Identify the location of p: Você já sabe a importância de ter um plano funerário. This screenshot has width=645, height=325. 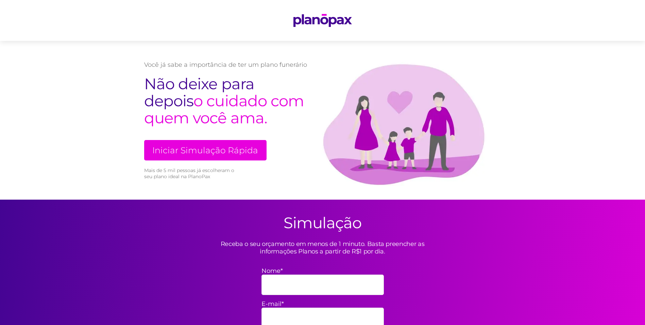
(226, 65).